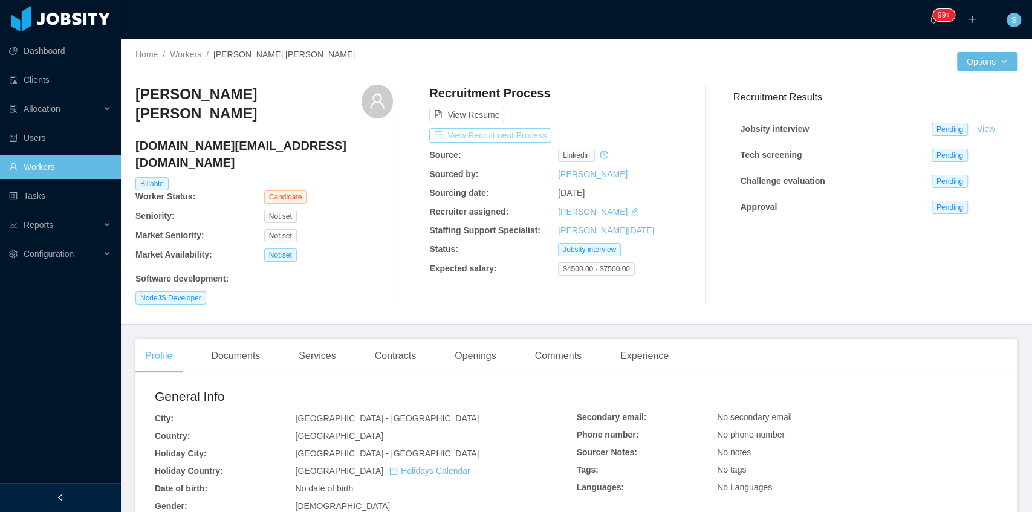  I want to click on b: Country:, so click(172, 436).